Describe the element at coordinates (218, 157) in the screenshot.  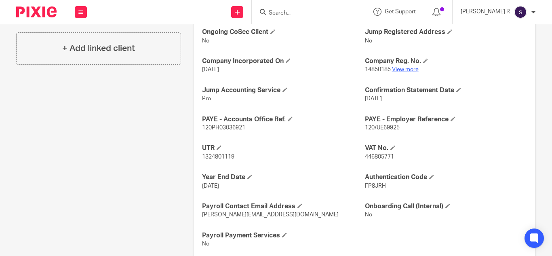
I see `span: 1324801119` at that location.